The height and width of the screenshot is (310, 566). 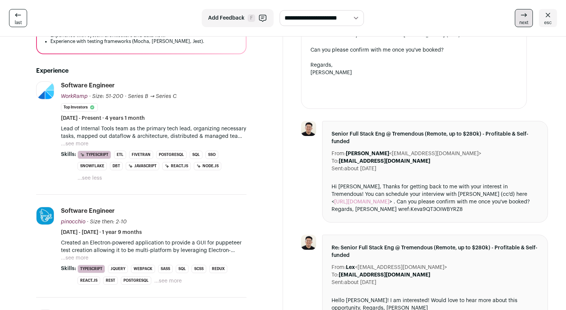 I want to click on li: SSO, so click(x=212, y=155).